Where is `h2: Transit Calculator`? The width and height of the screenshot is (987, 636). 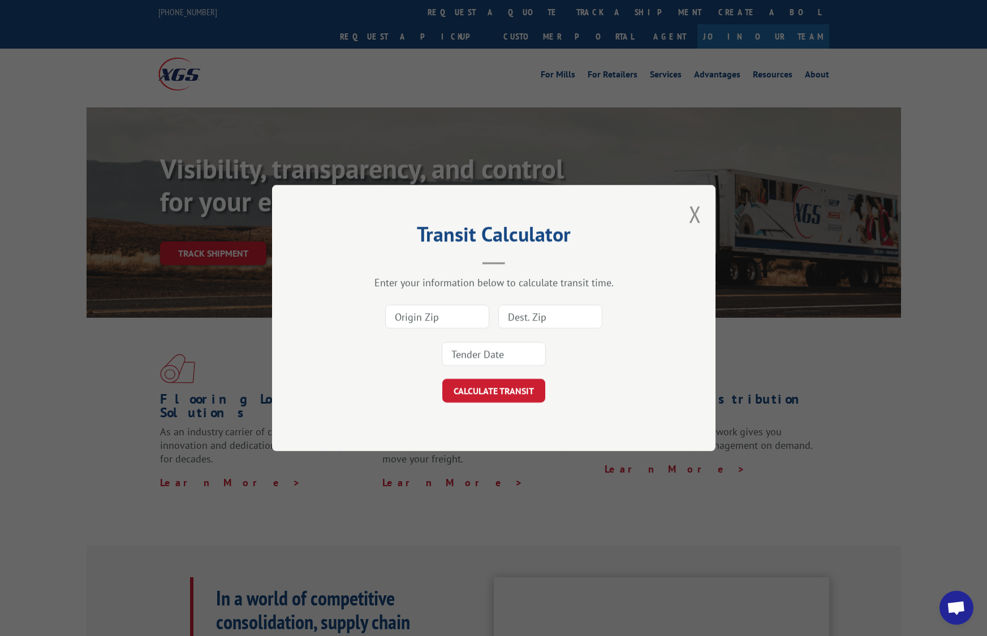
h2: Transit Calculator is located at coordinates (494, 237).